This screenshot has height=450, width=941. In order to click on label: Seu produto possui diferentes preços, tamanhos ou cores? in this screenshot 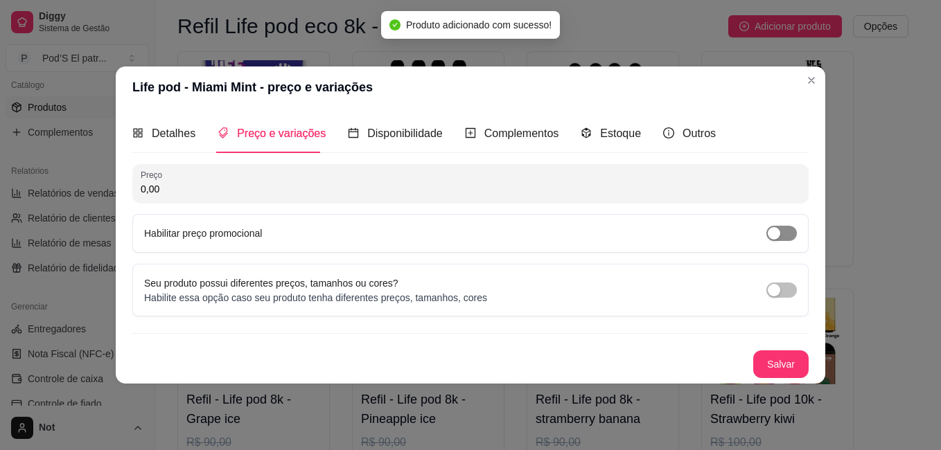, I will do `click(271, 283)`.